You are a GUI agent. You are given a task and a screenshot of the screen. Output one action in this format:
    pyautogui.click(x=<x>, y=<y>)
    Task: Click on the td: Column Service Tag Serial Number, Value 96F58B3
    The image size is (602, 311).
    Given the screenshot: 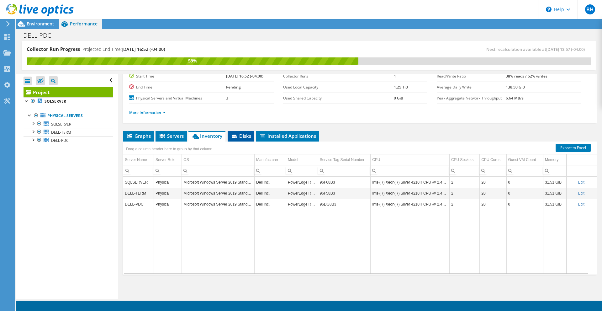 What is the action you would take?
    pyautogui.click(x=345, y=193)
    